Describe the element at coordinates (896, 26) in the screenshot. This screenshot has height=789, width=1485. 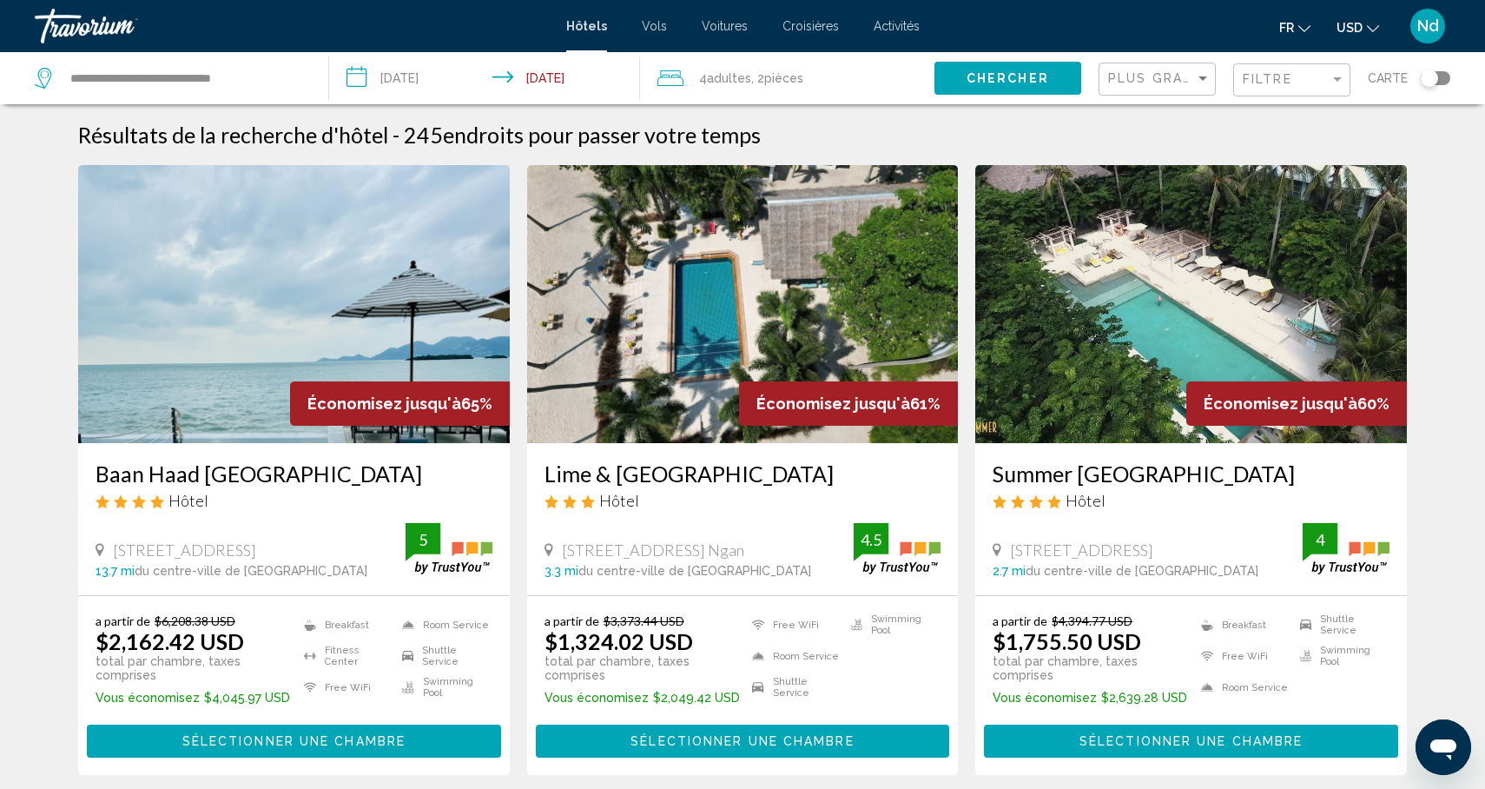
I see `span: Activités` at that location.